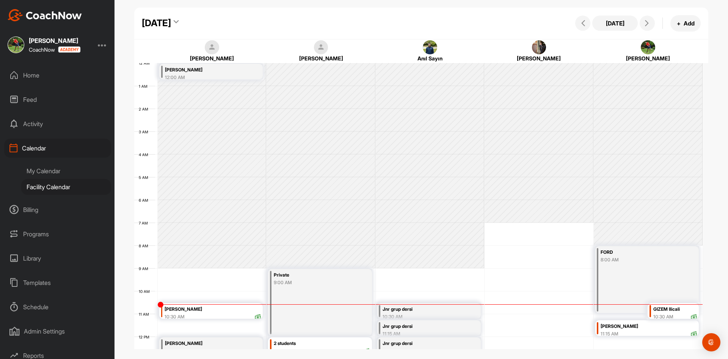 This screenshot has height=359, width=728. Describe the element at coordinates (539, 47) in the screenshot. I see `img: square_a5af11bd6a9eaf2830e86d991feef856.jpg` at that location.